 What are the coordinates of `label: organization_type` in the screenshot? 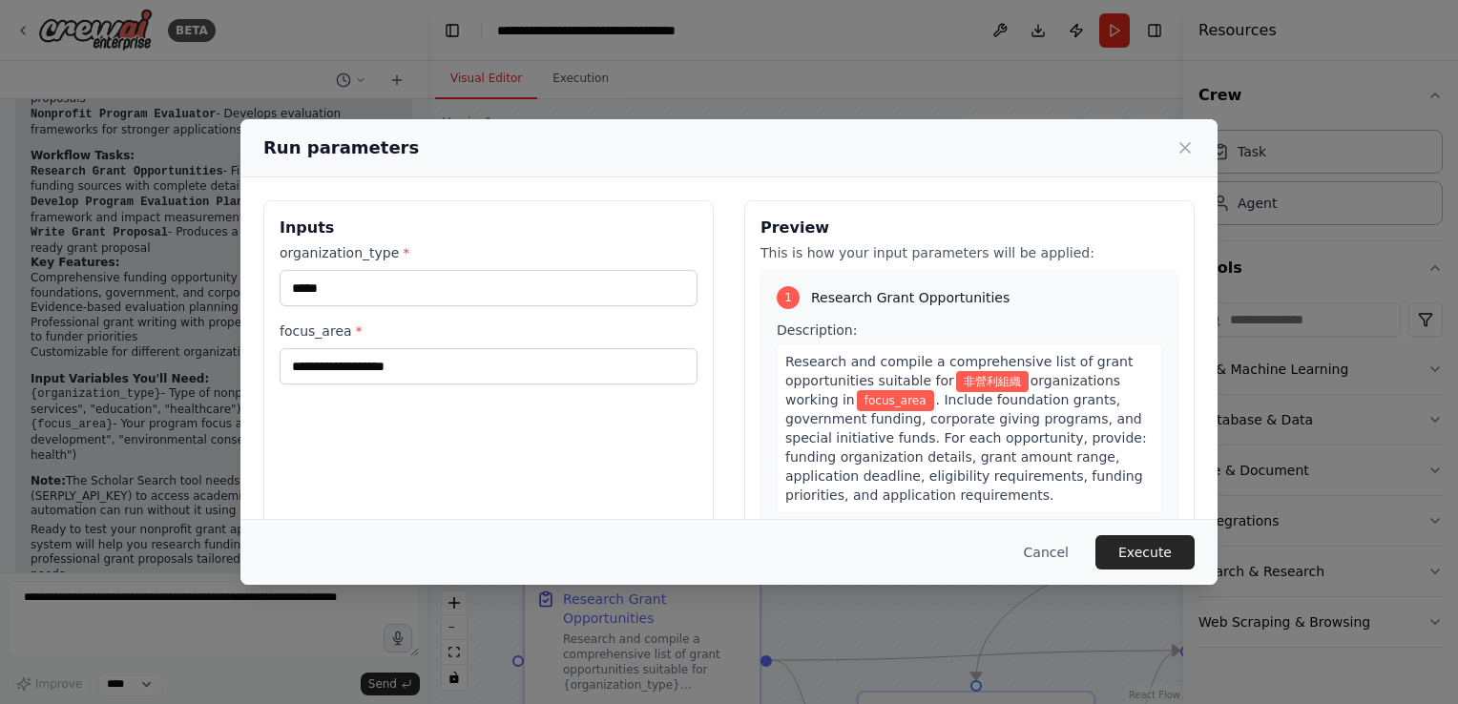 It's located at (489, 253).